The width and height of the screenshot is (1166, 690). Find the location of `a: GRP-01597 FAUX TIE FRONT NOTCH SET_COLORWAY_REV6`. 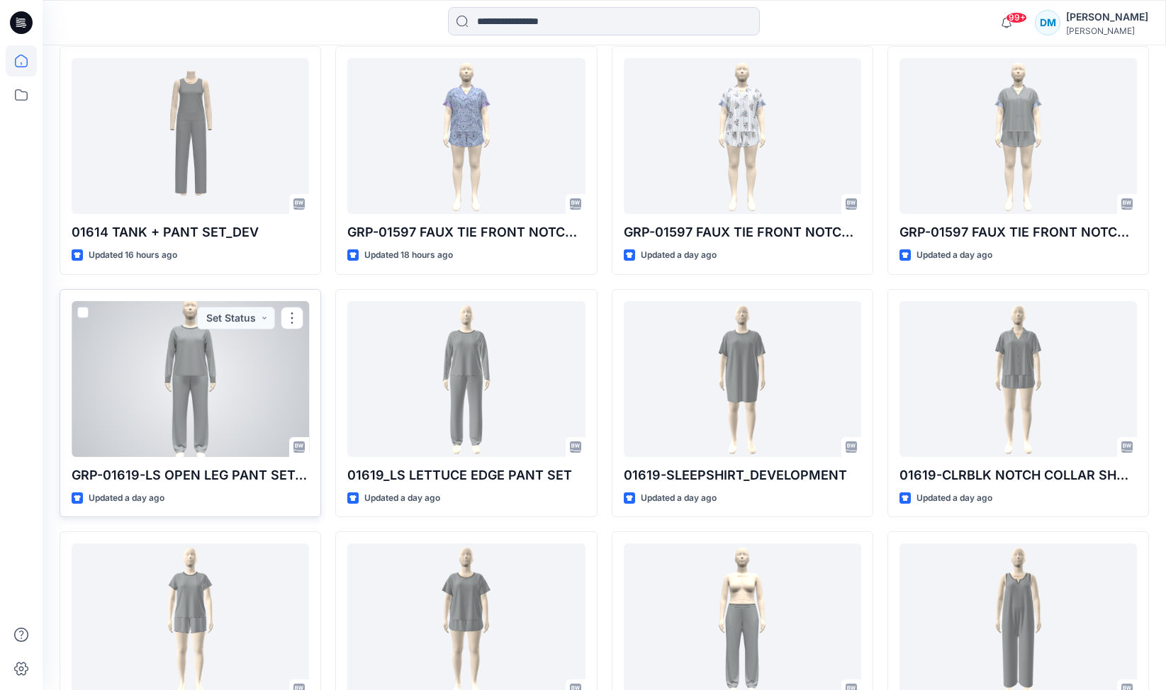

a: GRP-01597 FAUX TIE FRONT NOTCH SET_COLORWAY_REV6 is located at coordinates (466, 136).